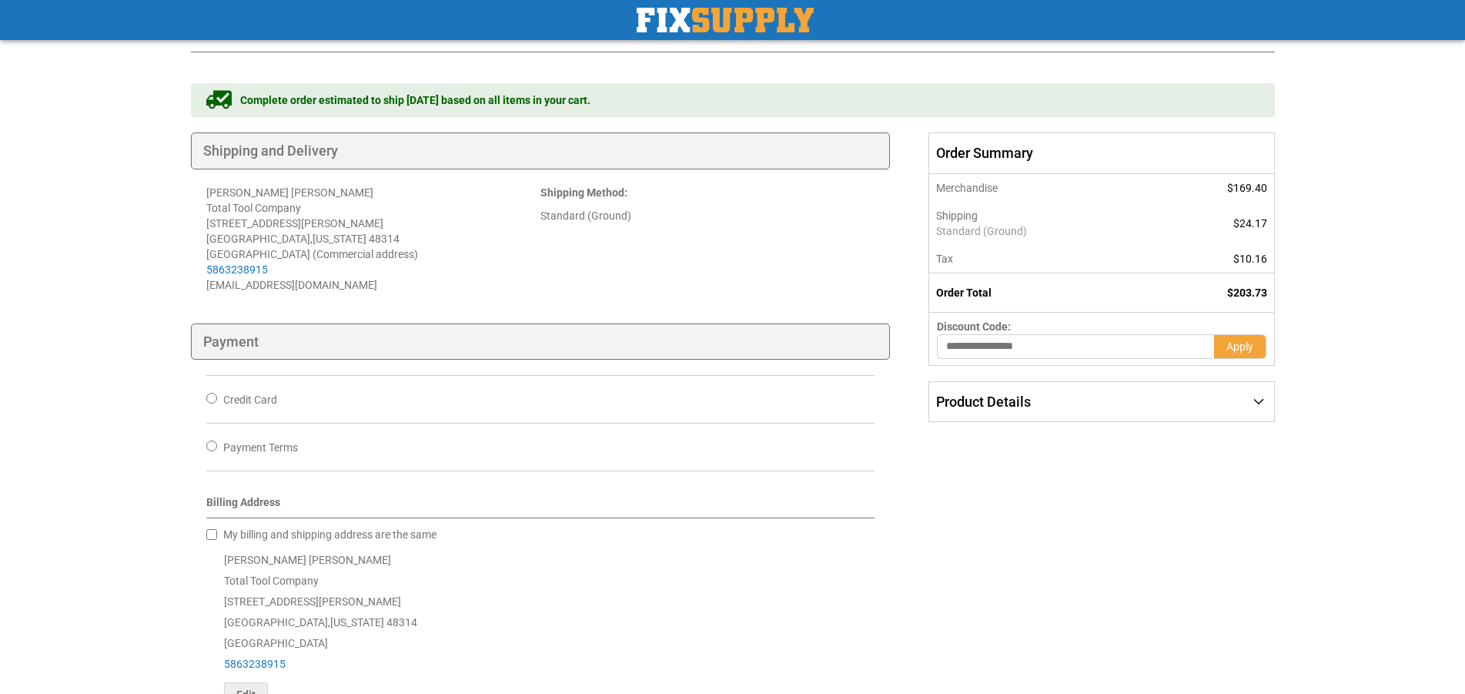  What do you see at coordinates (540, 342) in the screenshot?
I see `div: Payment` at bounding box center [540, 342].